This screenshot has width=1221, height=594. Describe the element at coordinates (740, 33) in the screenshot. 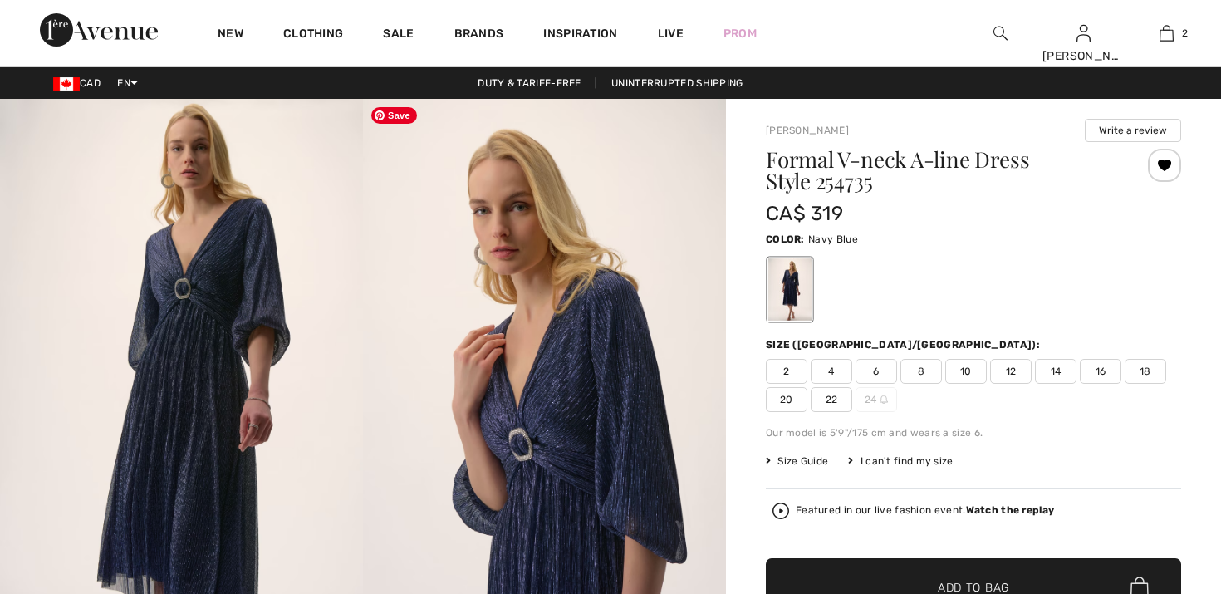

I see `a: Prom` at that location.